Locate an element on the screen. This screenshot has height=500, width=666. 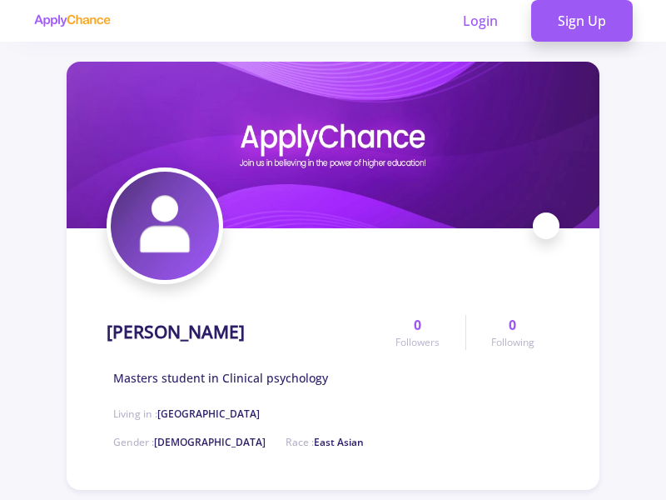
span: East Asian is located at coordinates (339, 441).